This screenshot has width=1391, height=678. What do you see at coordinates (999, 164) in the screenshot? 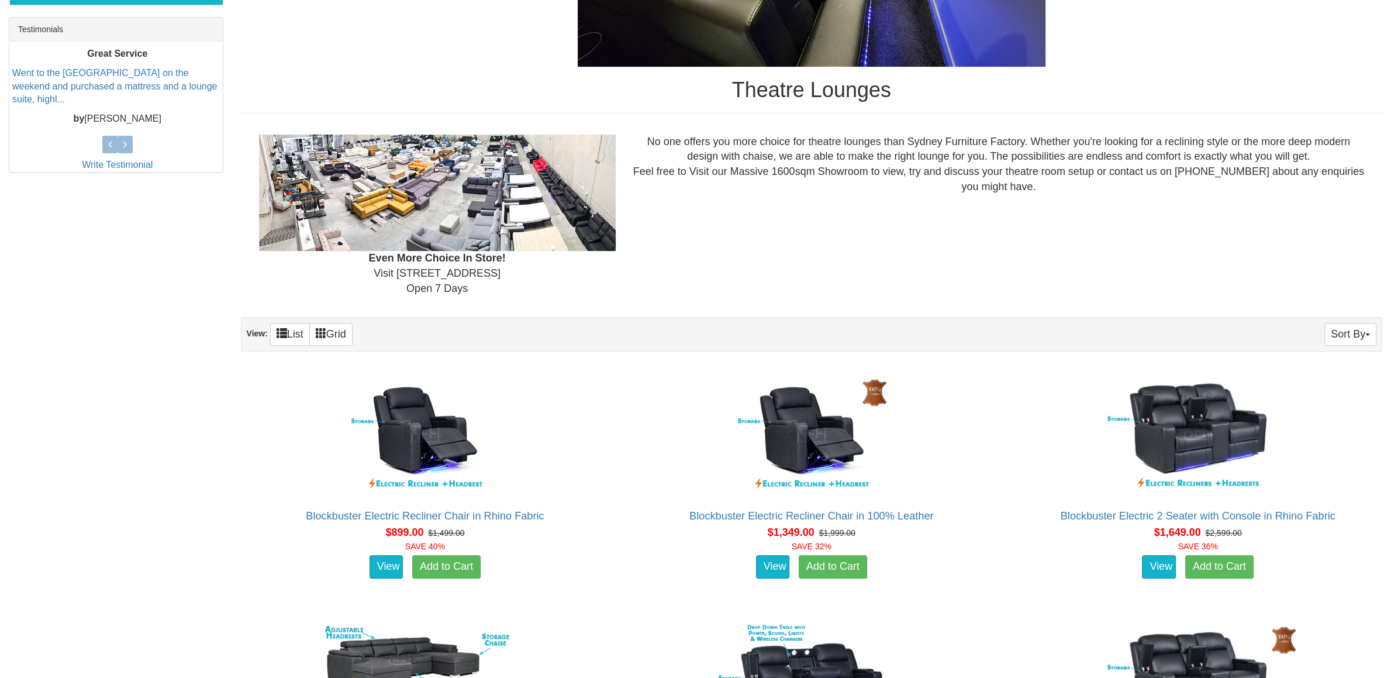
I see `div: No one offers you more choice for theatre lounges than Sydney Furniture Factory. Whether you're l...` at bounding box center [999, 164].